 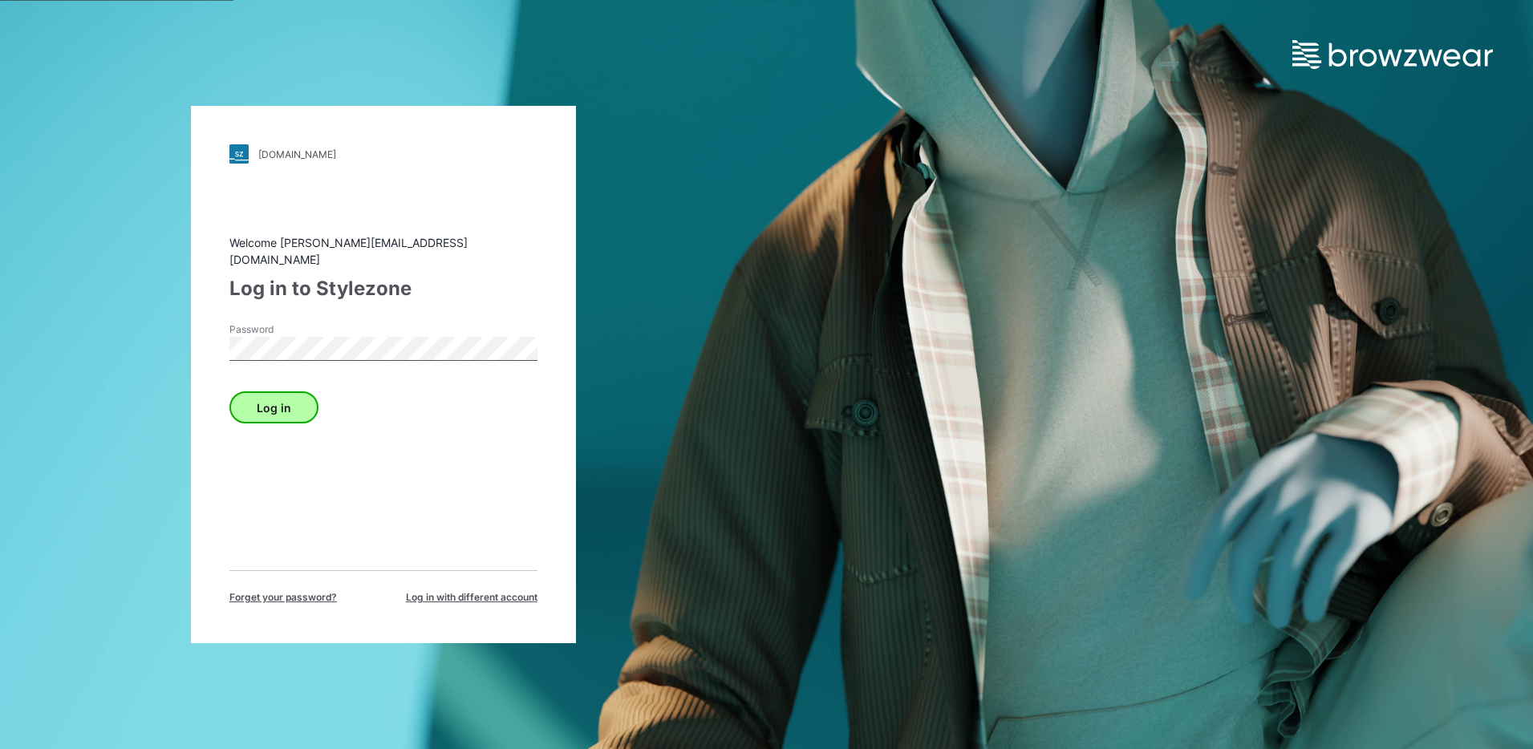 What do you see at coordinates (239, 154) in the screenshot?
I see `img: stylezone-logo.562084cfcfab977791bfbf7441f1a819.svg` at bounding box center [239, 154].